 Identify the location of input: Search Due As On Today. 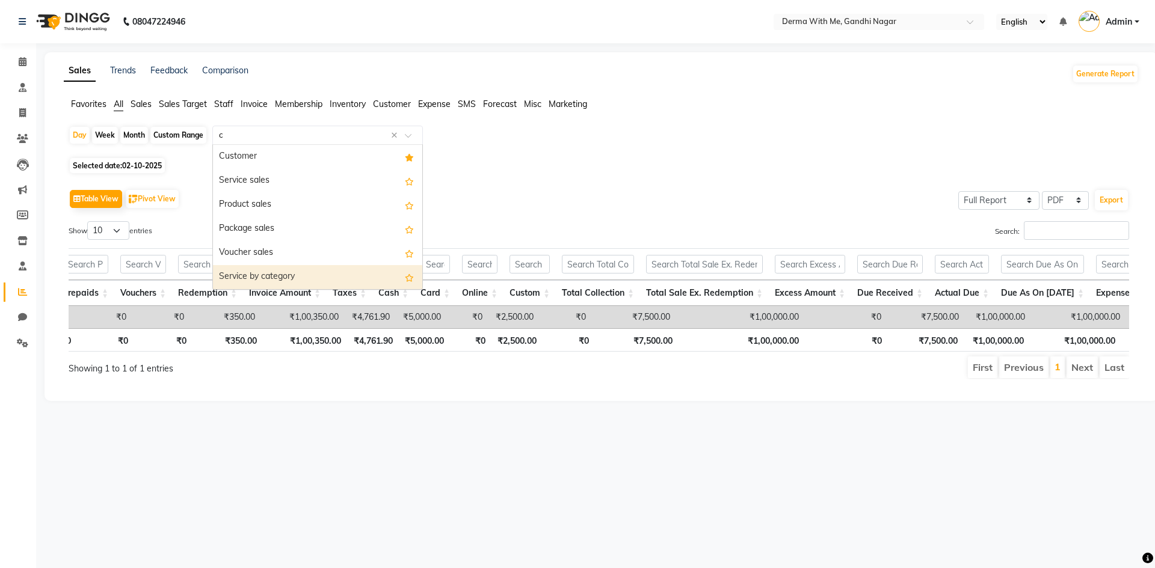
(1042, 264).